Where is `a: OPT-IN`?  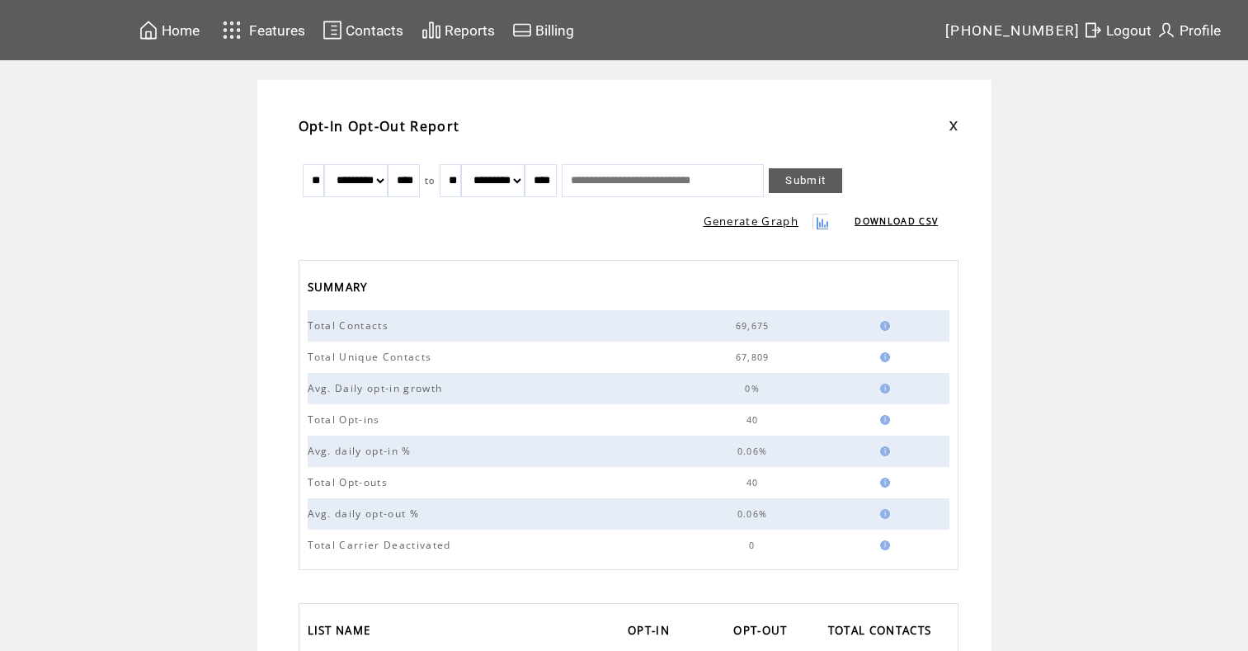
a: OPT-IN is located at coordinates (653, 632).